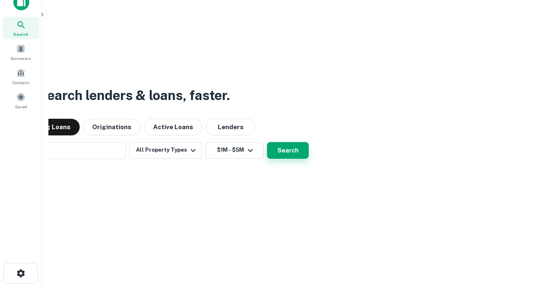  Describe the element at coordinates (21, 76) in the screenshot. I see `div: Contacts` at that location.